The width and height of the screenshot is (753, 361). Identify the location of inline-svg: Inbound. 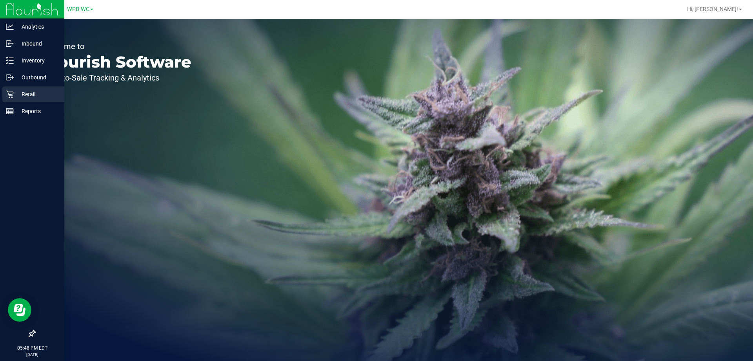
(10, 44).